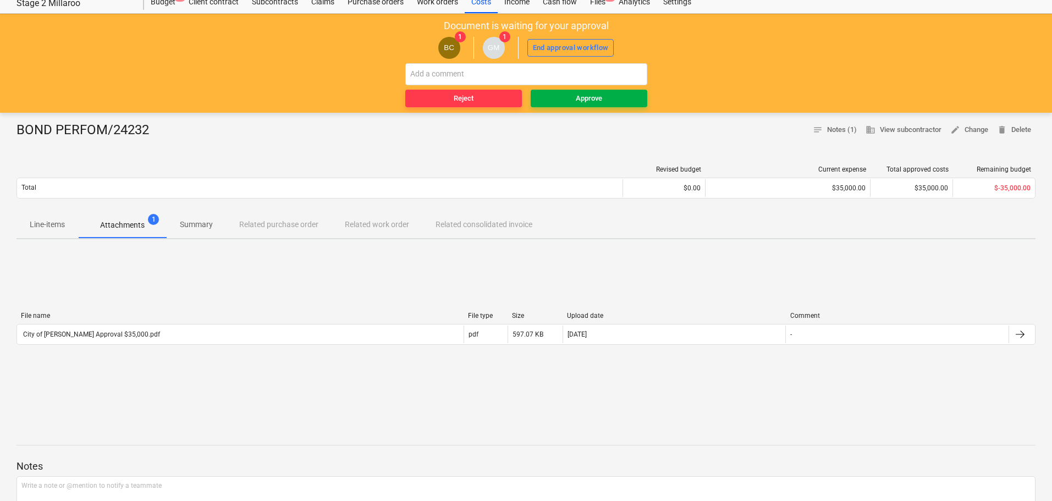 The height and width of the screenshot is (501, 1052). What do you see at coordinates (473, 334) in the screenshot?
I see `div: pdf` at bounding box center [473, 334].